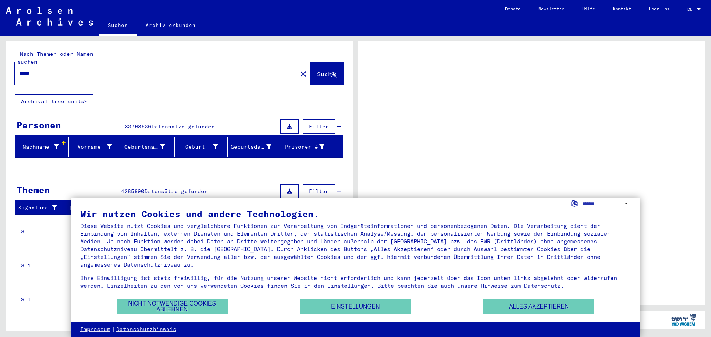 Image resolution: width=711 pixels, height=337 pixels. I want to click on mat-header-cell: Prisoner #, so click(312, 147).